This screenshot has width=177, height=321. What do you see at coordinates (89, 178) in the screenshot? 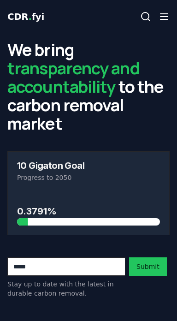
I see `p: Progress to 2050` at bounding box center [89, 178].